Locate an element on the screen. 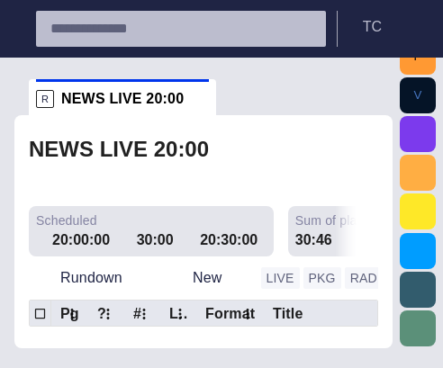  h2: NEWS LIVE 20:00 is located at coordinates (119, 149).